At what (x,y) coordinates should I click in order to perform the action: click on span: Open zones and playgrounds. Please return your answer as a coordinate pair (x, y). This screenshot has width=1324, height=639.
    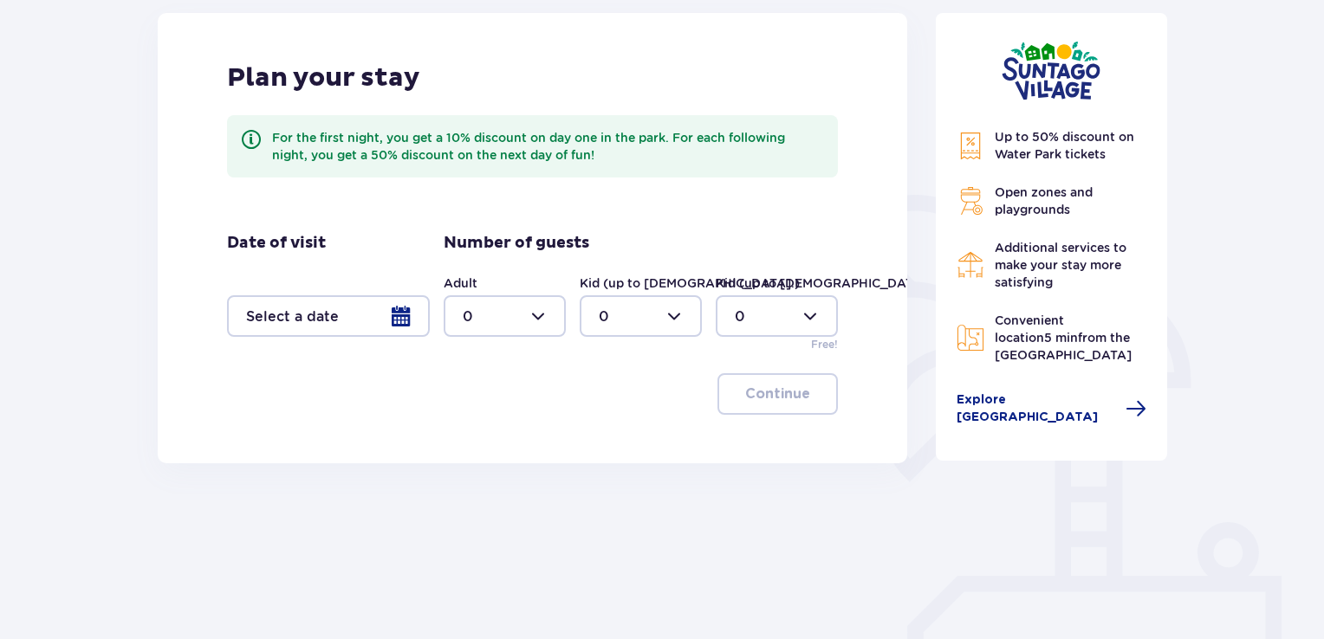
    Looking at the image, I should click on (1043, 201).